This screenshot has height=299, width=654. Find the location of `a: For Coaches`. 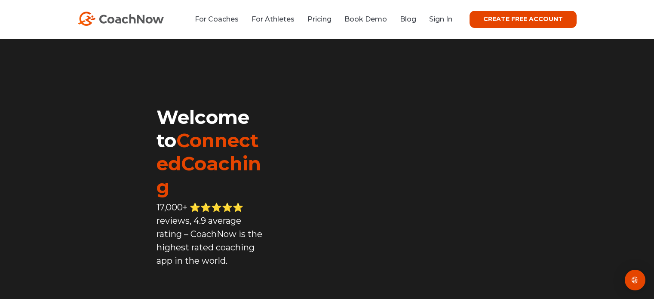

a: For Coaches is located at coordinates (217, 19).